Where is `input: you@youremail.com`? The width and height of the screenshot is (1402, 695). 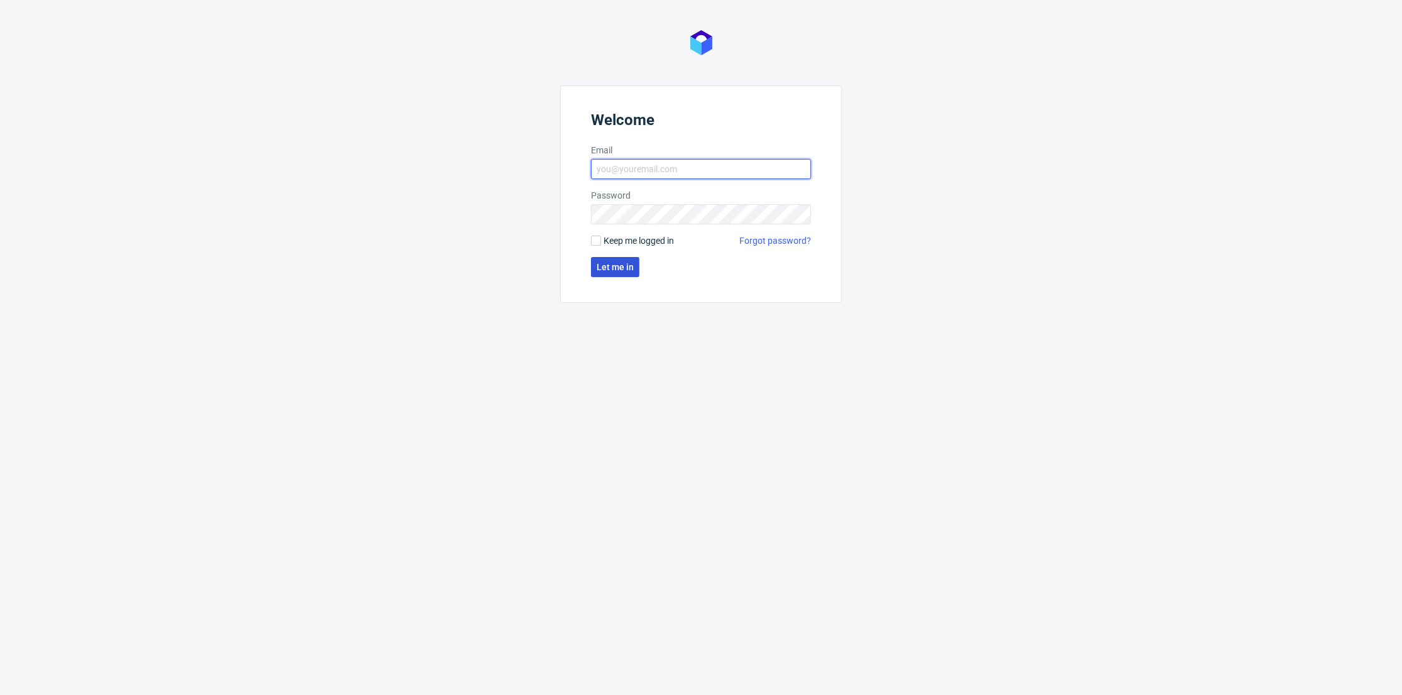 input: you@youremail.com is located at coordinates (701, 169).